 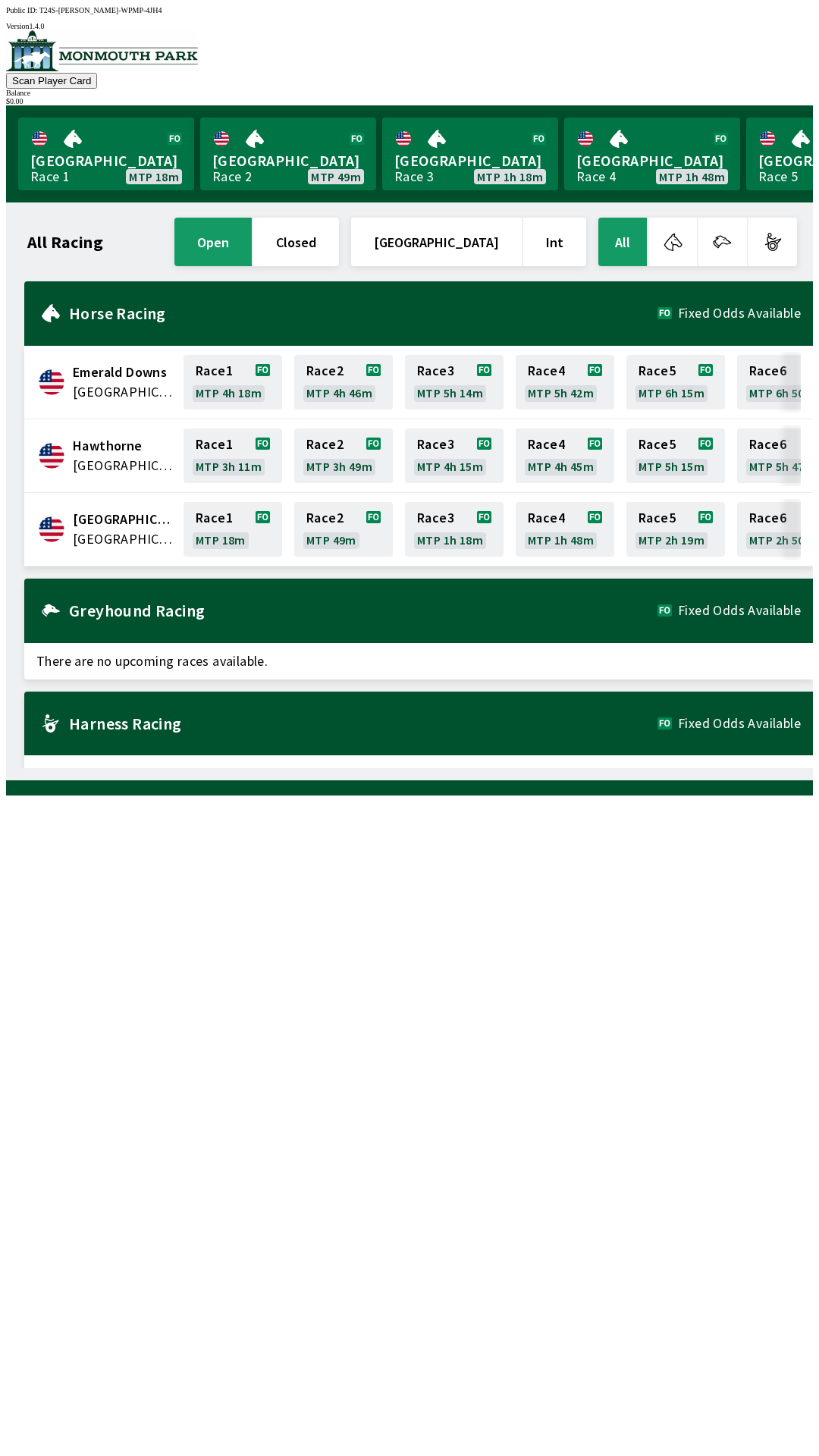 I want to click on a: Race3MTP 1h 18m, so click(x=454, y=529).